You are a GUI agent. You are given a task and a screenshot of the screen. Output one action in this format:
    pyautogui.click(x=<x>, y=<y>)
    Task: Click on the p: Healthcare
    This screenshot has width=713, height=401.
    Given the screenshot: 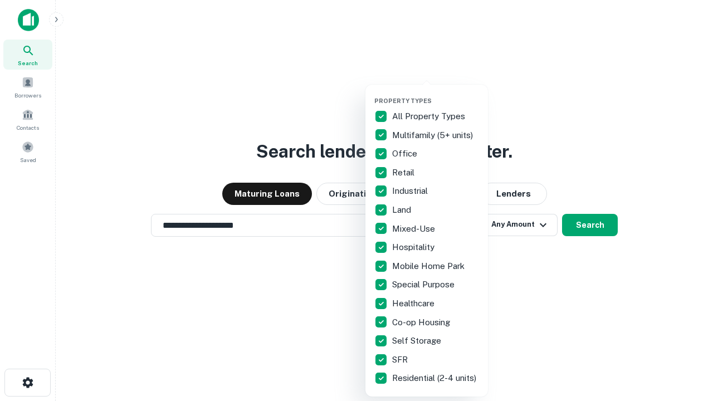 What is the action you would take?
    pyautogui.click(x=414, y=304)
    